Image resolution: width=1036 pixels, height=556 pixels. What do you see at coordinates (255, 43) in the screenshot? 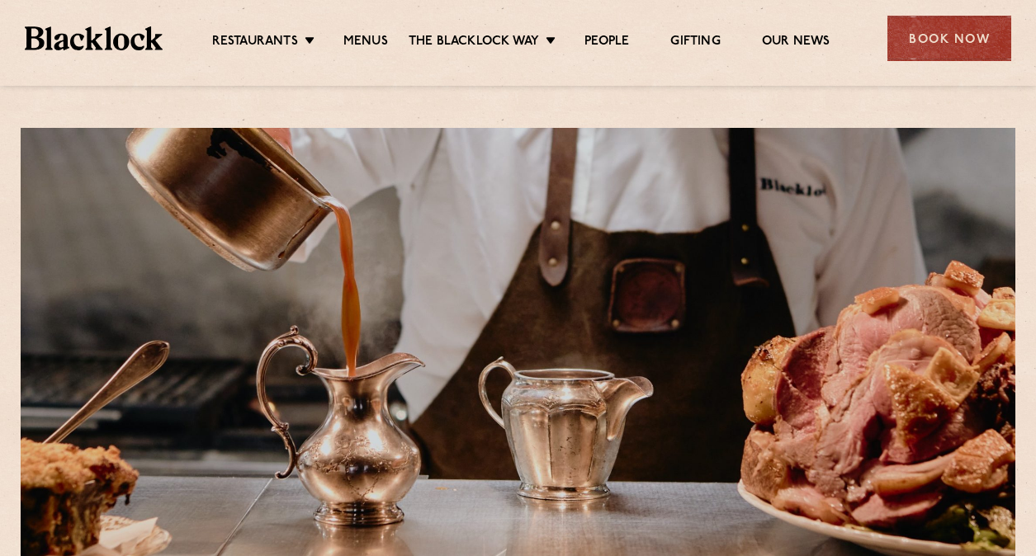
I see `a: Restaurants` at bounding box center [255, 43].